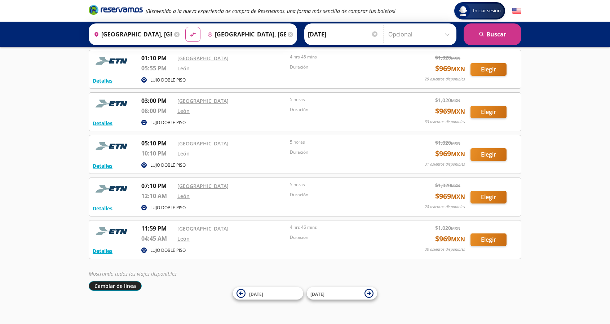  I want to click on p: 01:10 PM, so click(158, 58).